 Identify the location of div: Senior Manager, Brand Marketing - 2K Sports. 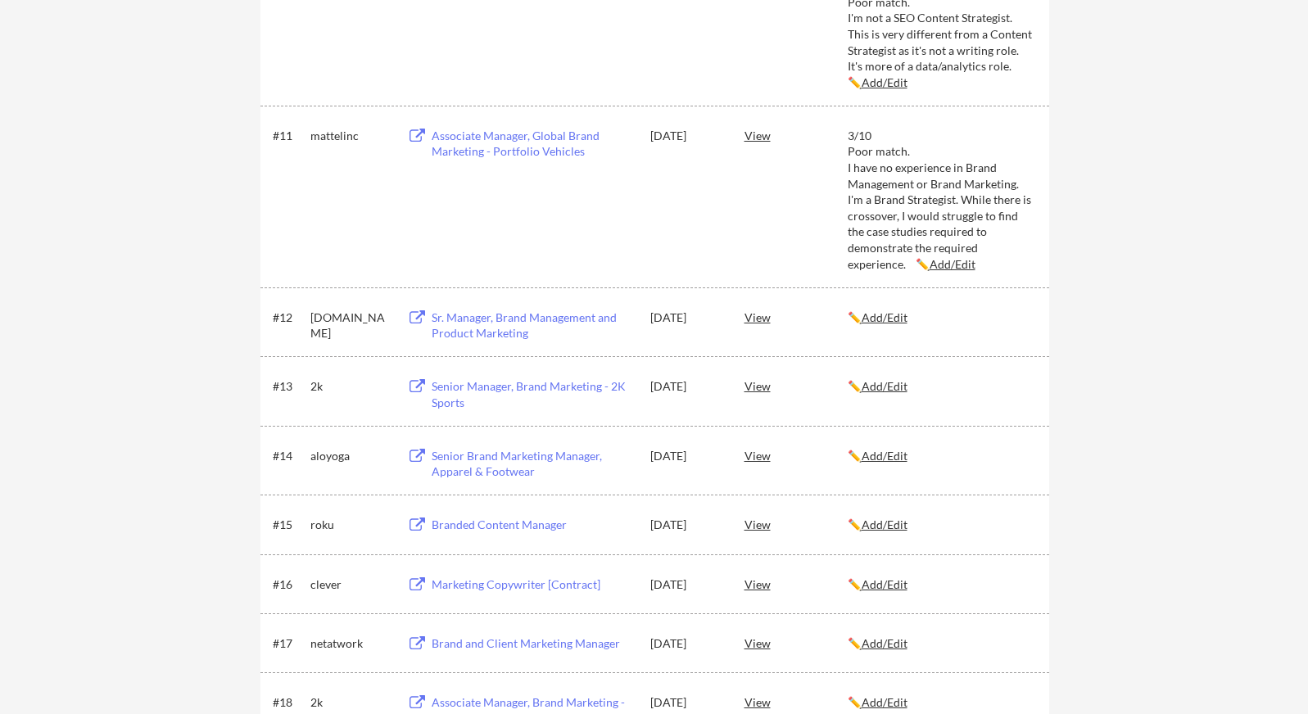
(533, 394).